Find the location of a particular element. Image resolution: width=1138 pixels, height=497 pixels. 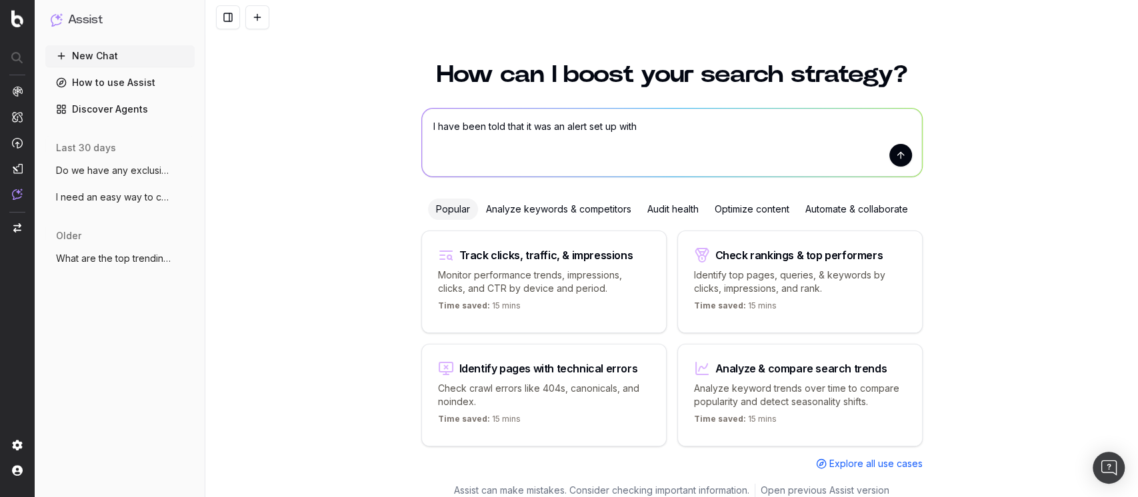

div: Automate & collaborate is located at coordinates (857, 209).